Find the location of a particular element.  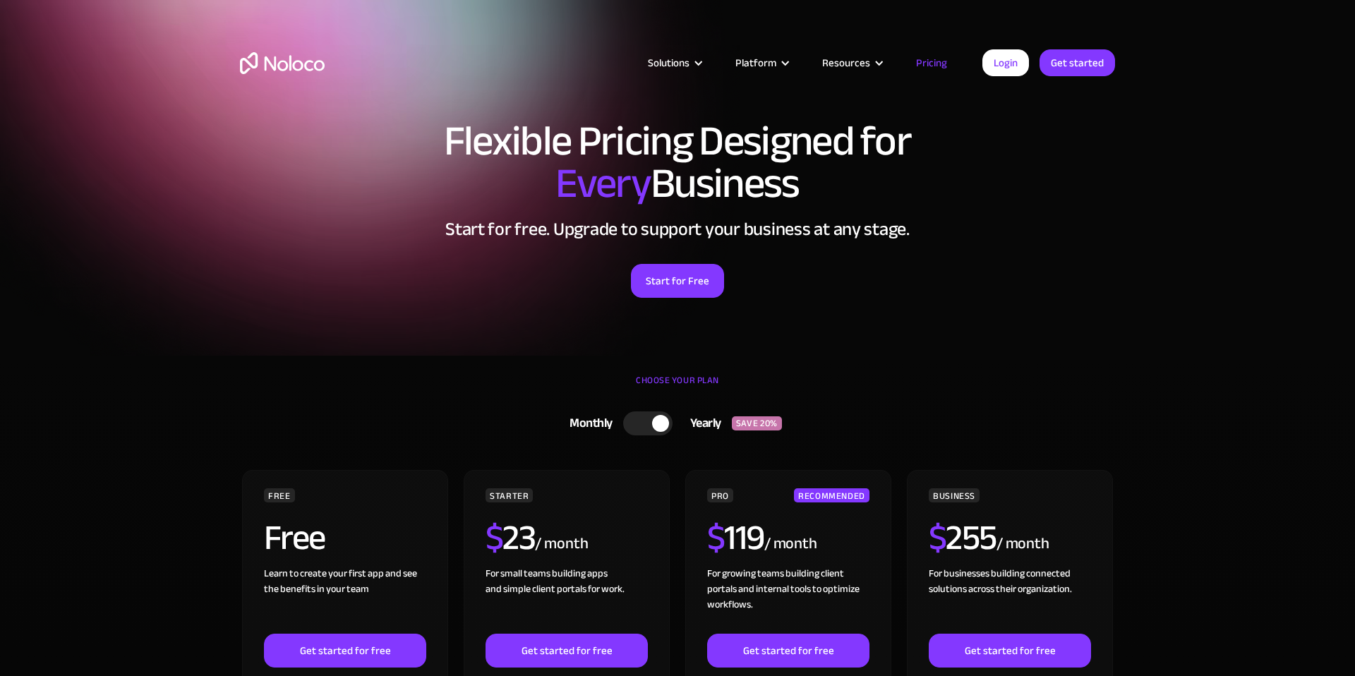

a: Pricing is located at coordinates (932, 63).